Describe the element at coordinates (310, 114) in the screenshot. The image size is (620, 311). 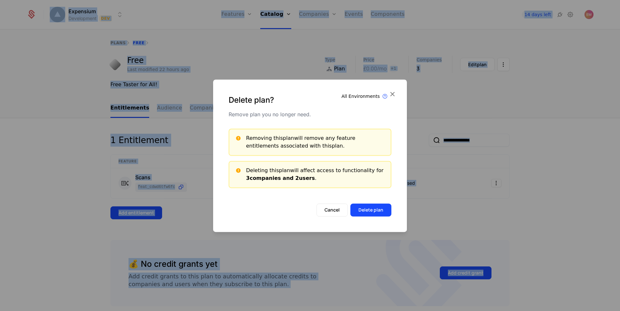
I see `div: Remove plan you no longer need.` at that location.